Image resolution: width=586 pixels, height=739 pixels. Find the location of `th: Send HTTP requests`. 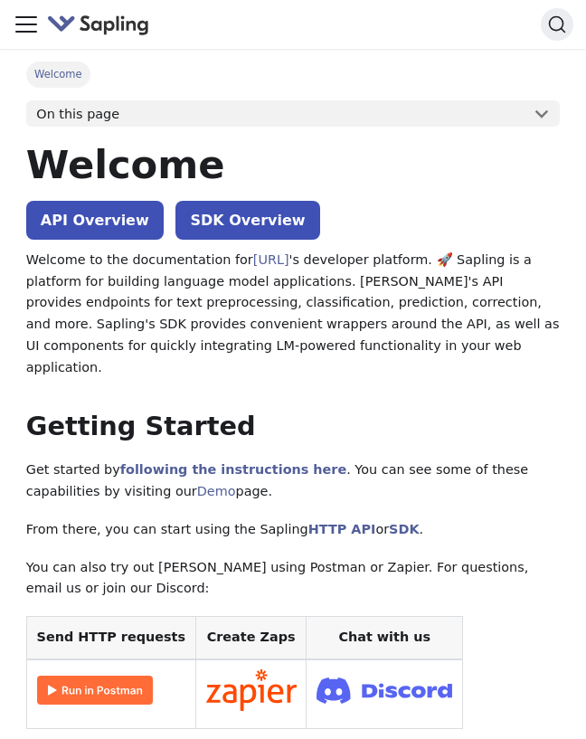

th: Send HTTP requests is located at coordinates (110, 638).